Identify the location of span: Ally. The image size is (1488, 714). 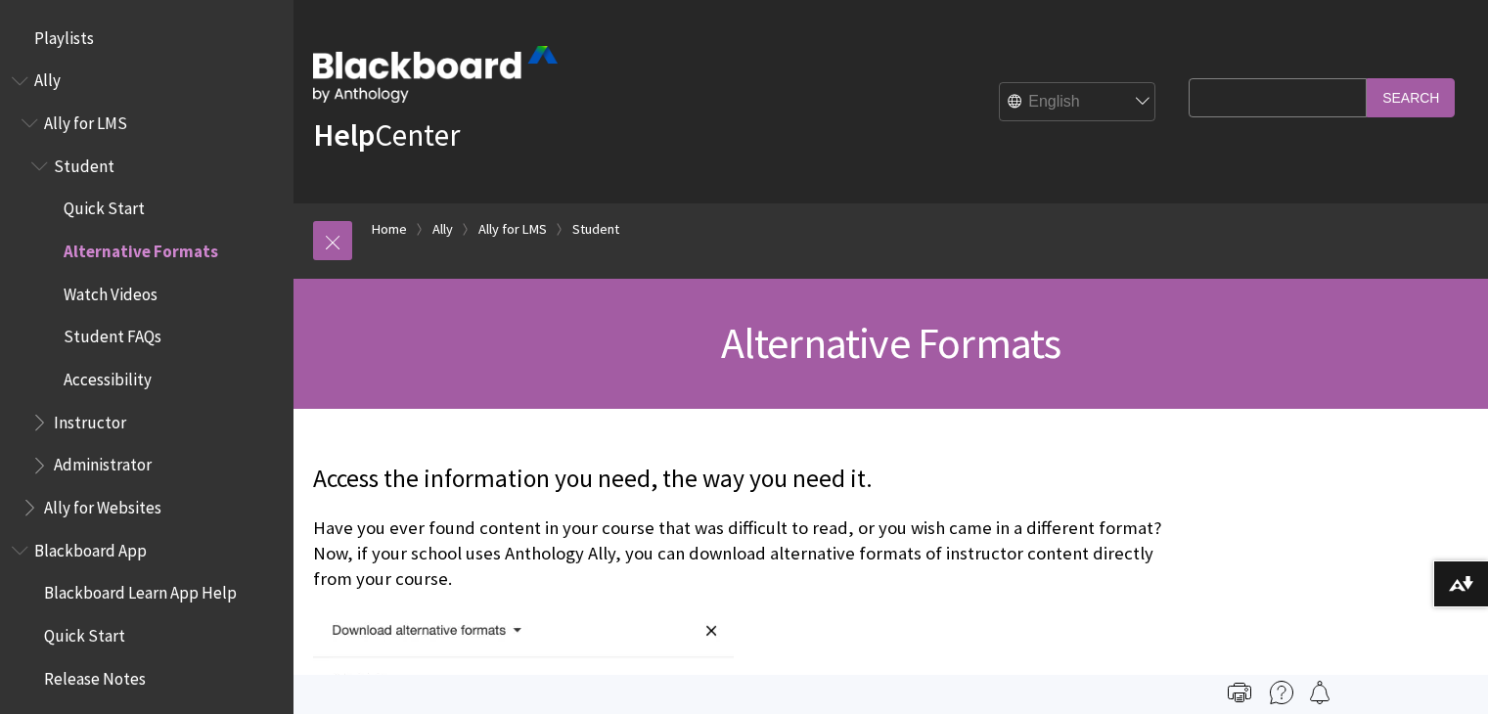
(47, 77).